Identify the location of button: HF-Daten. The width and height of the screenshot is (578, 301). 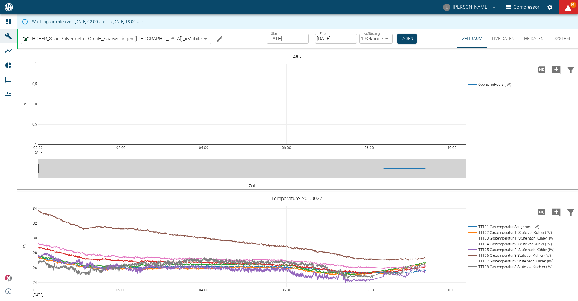
(534, 39).